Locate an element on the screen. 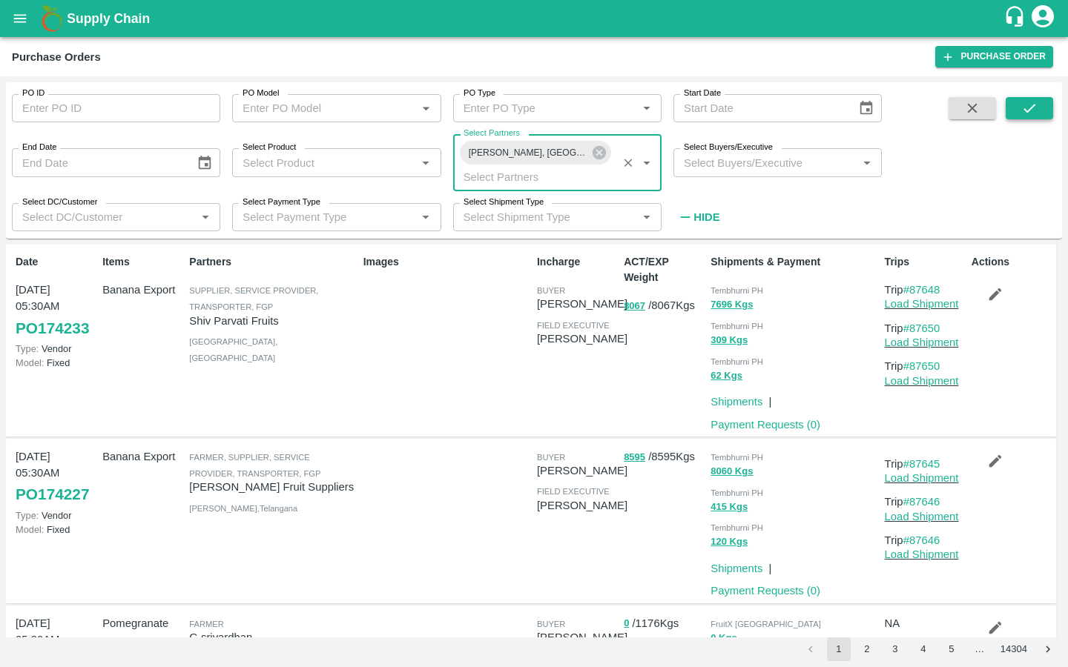 The height and width of the screenshot is (667, 1068). p: Actions is located at coordinates (1012, 262).